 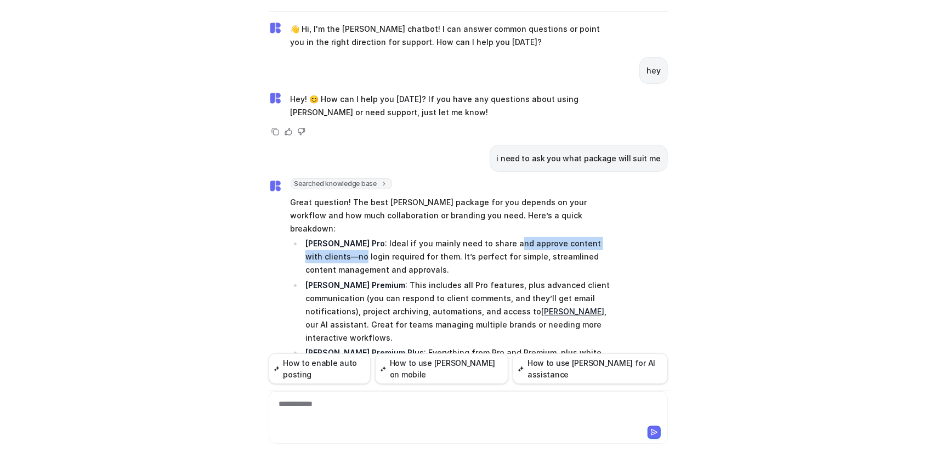 I want to click on p: : This includes all Pro features, plus advanced client communication (you can respond to client c..., so click(x=458, y=312).